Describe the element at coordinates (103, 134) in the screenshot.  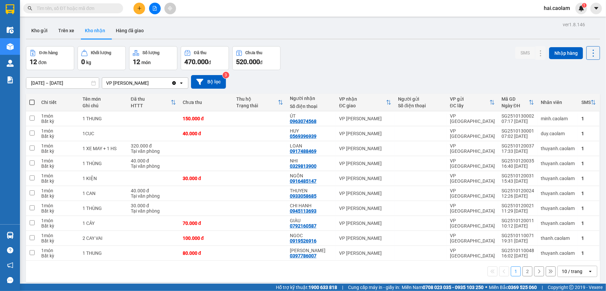
I see `div: 1CUC` at that location.